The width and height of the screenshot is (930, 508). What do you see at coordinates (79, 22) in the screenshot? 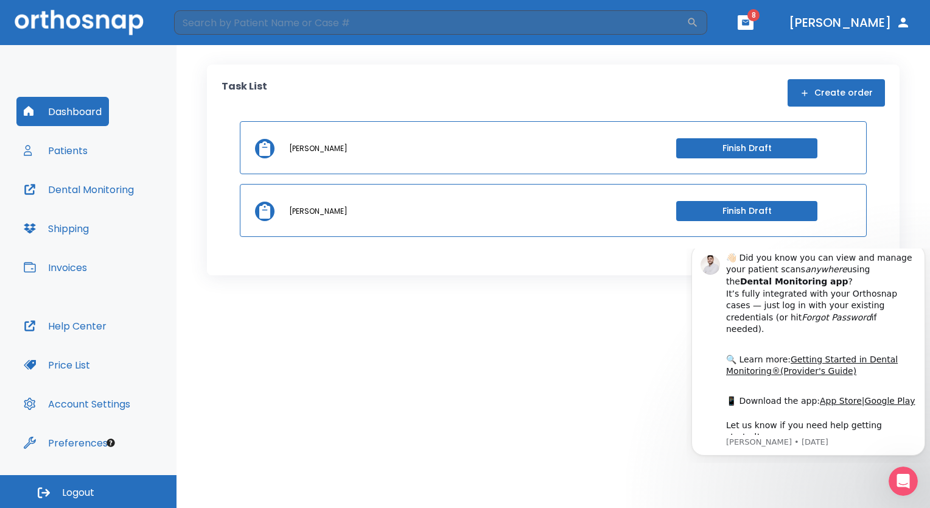
I see `img: Orthosnap` at bounding box center [79, 22].